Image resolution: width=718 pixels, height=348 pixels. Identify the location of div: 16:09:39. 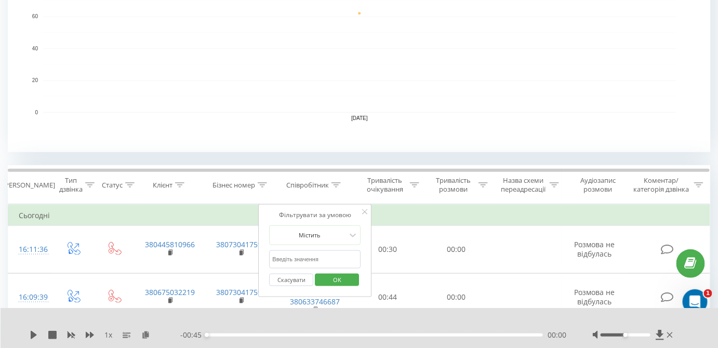
(30, 297).